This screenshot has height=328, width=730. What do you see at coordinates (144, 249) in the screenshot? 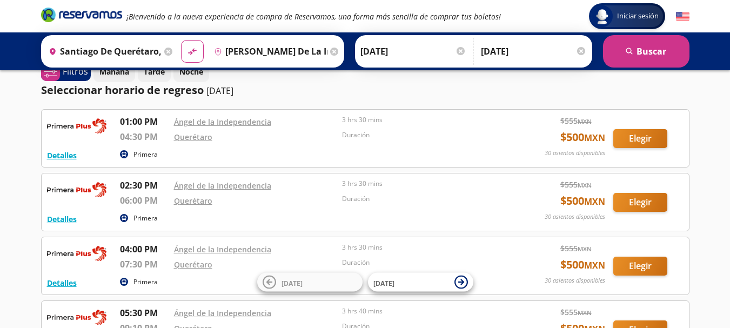
I see `p: 04:00 PM` at bounding box center [144, 249].